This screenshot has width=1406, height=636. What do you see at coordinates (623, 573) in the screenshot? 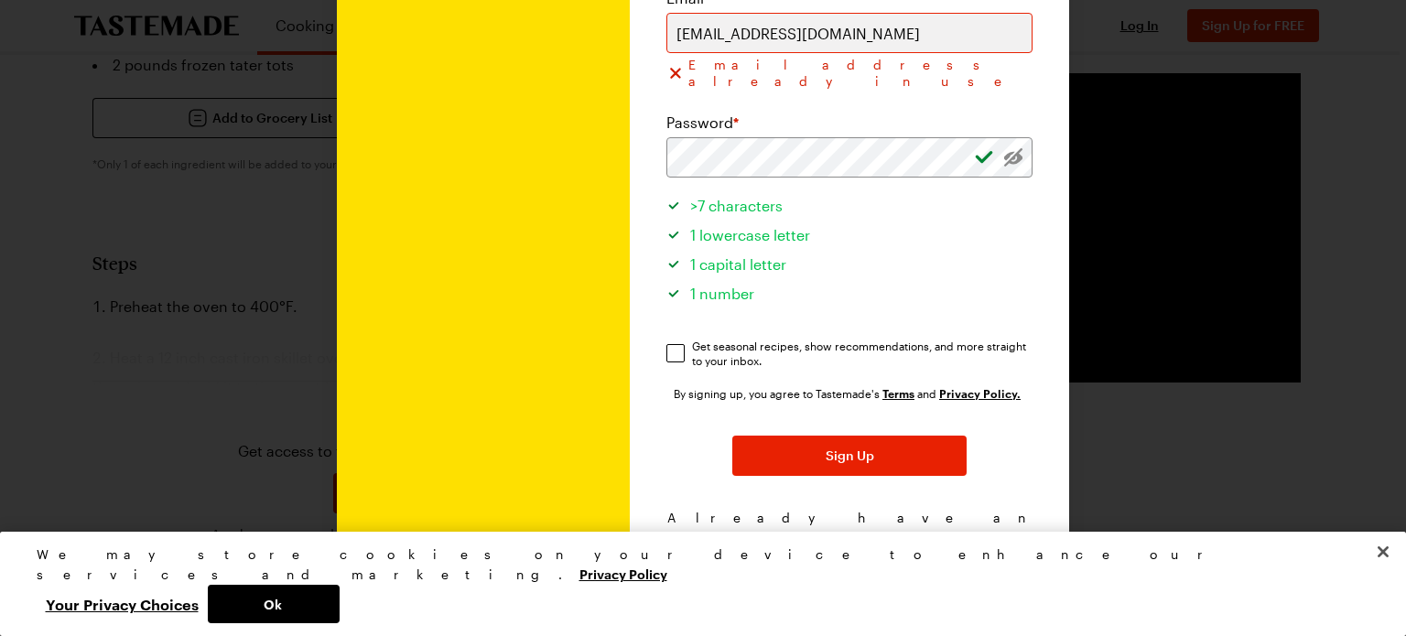
I see `a: More information about your privacy, opens in a new tab` at bounding box center [623, 573].